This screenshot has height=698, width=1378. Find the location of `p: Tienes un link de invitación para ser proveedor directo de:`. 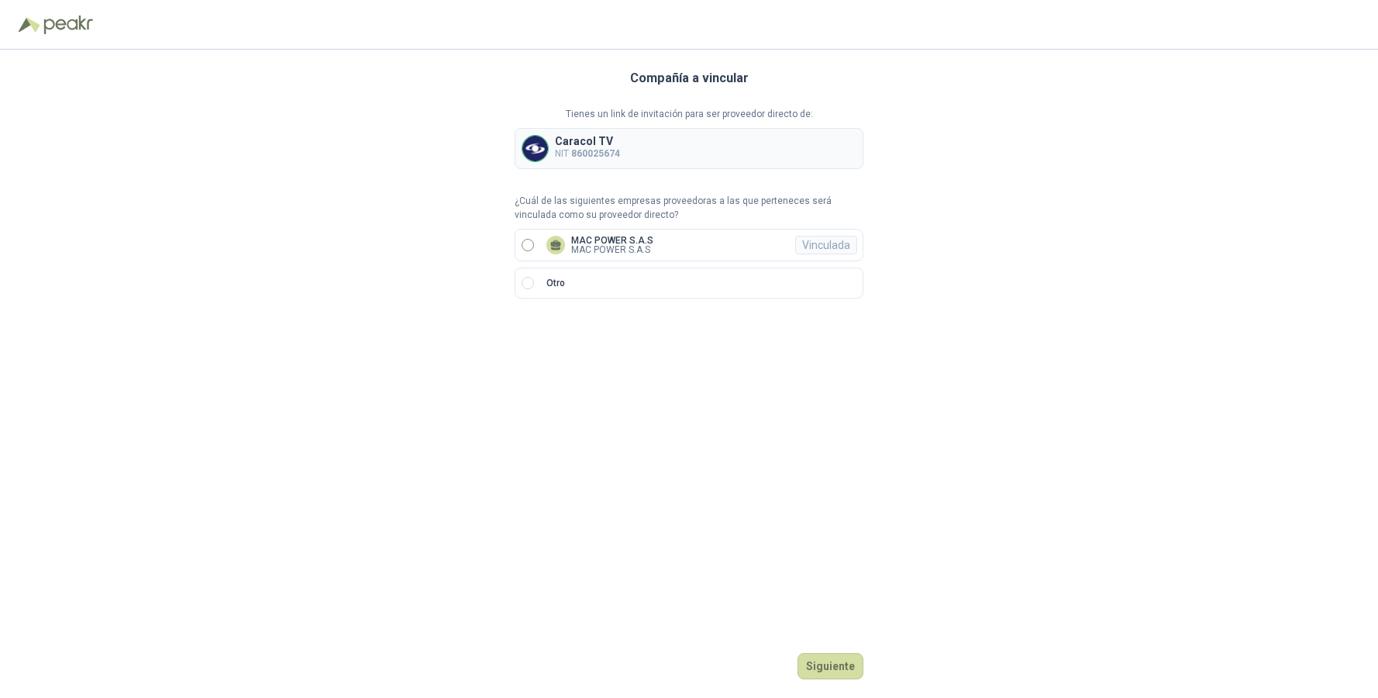

p: Tienes un link de invitación para ser proveedor directo de: is located at coordinates (689, 114).